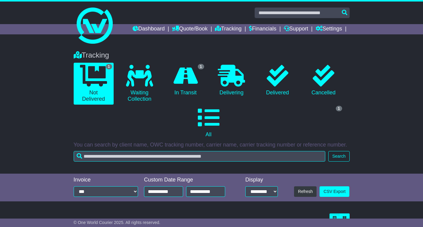 The image size is (423, 227). What do you see at coordinates (106, 180) in the screenshot?
I see `div: Invoice` at bounding box center [106, 180].